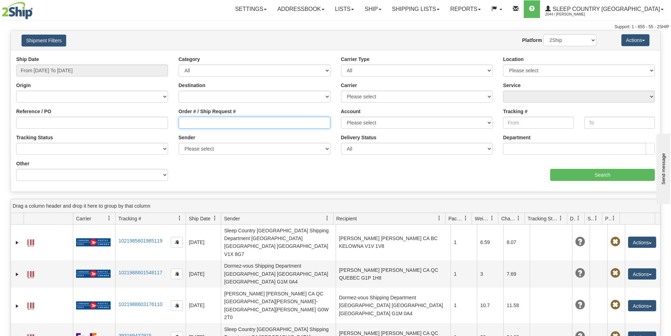 The height and width of the screenshot is (336, 671). What do you see at coordinates (416, 9) in the screenshot?
I see `a: Shipping lists` at bounding box center [416, 9].